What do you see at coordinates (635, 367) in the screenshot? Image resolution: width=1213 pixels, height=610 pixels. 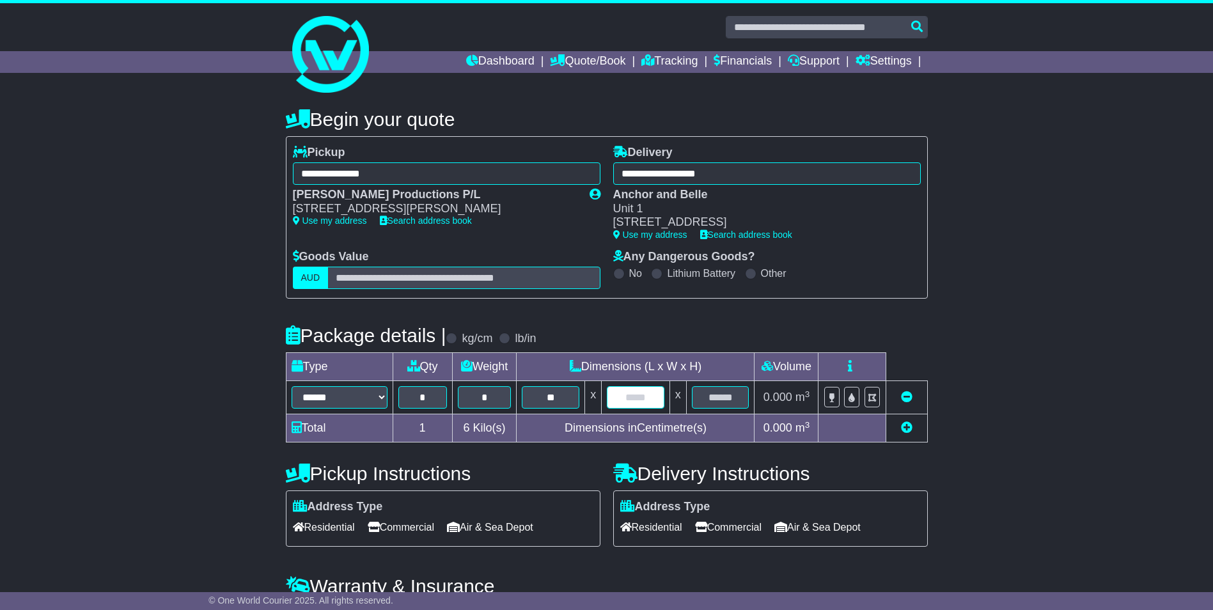 I see `td: Dimensions (L x W x H)` at bounding box center [635, 367].